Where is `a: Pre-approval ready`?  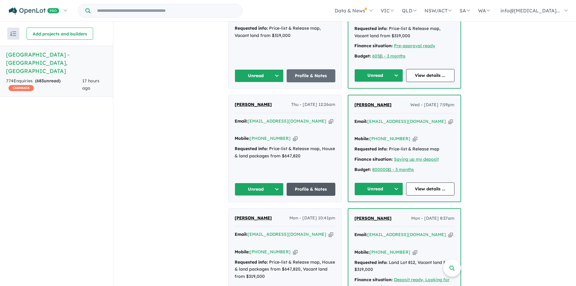 a: Pre-approval ready is located at coordinates (414, 46).